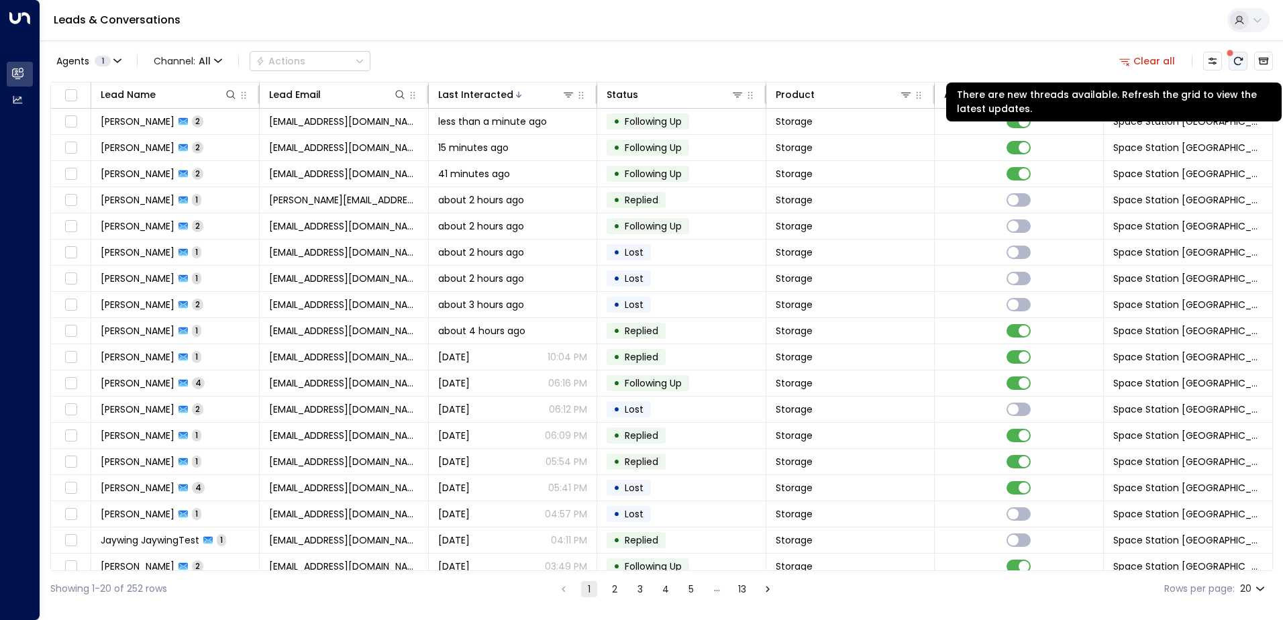 This screenshot has width=1283, height=620. What do you see at coordinates (665, 589) in the screenshot?
I see `button: Go to page 4` at bounding box center [665, 589].